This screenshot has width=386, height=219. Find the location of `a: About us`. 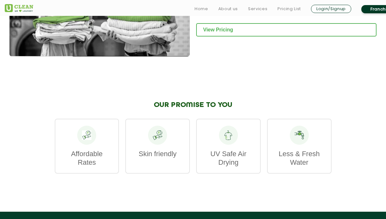

a: About us is located at coordinates (228, 9).